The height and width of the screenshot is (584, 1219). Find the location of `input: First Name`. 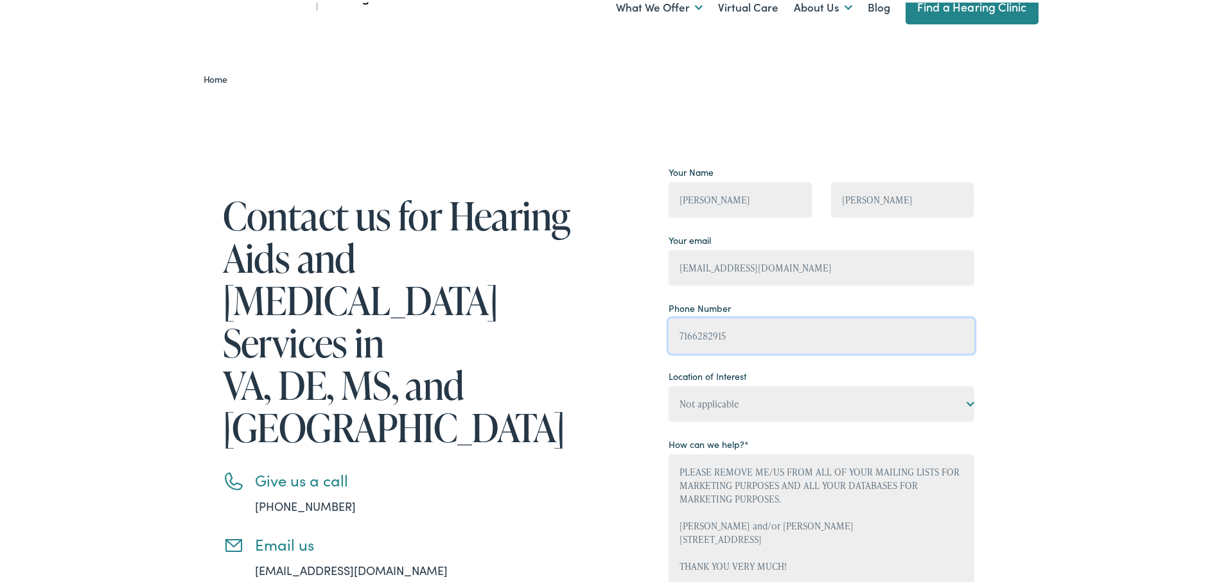

input: First Name is located at coordinates (740, 197).